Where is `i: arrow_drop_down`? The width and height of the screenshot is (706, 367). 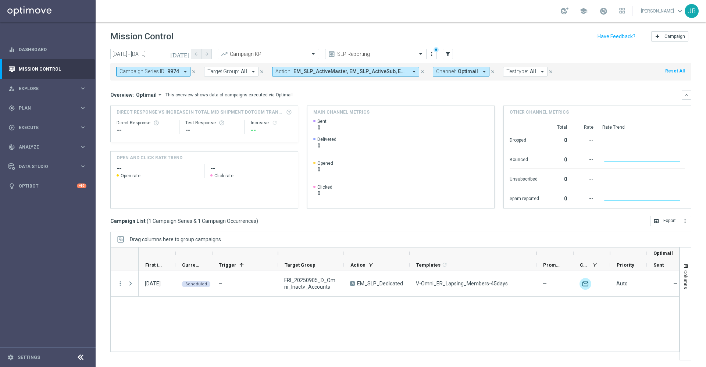
i: arrow_drop_down is located at coordinates (414, 72).